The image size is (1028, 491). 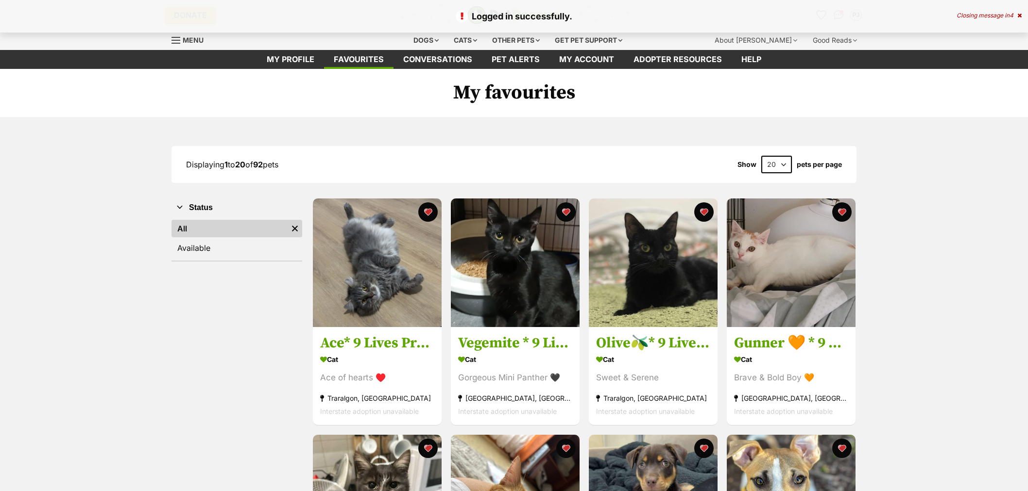 I want to click on a: Available, so click(x=237, y=248).